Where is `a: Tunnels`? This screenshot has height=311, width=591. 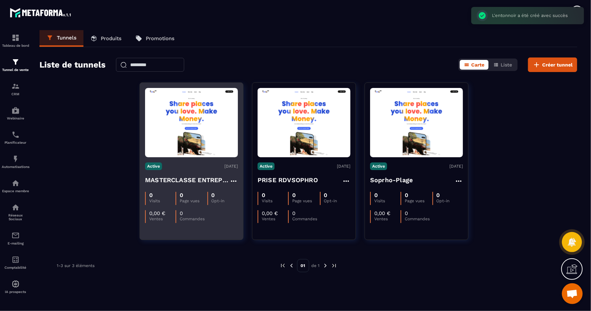
a: Tunnels is located at coordinates (61, 38).